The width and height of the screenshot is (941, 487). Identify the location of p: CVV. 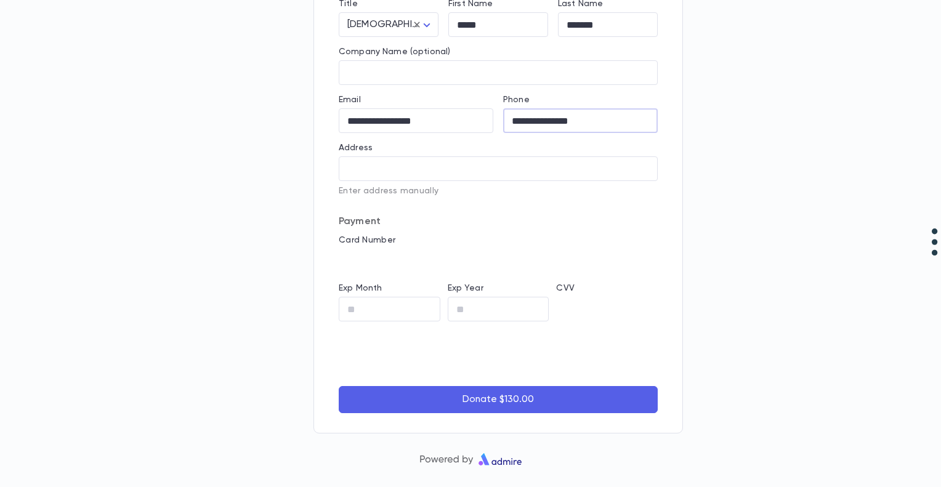
(607, 288).